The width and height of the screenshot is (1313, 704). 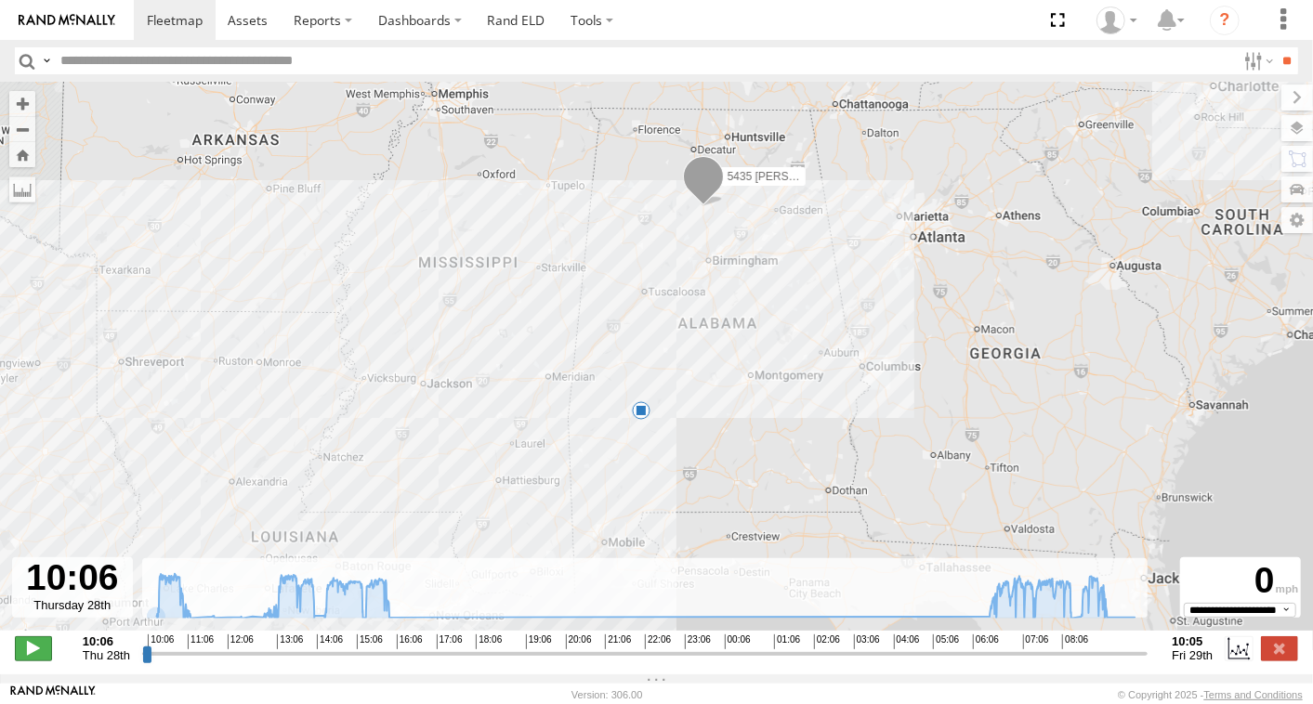 What do you see at coordinates (241, 642) in the screenshot?
I see `span: 12:06` at bounding box center [241, 642].